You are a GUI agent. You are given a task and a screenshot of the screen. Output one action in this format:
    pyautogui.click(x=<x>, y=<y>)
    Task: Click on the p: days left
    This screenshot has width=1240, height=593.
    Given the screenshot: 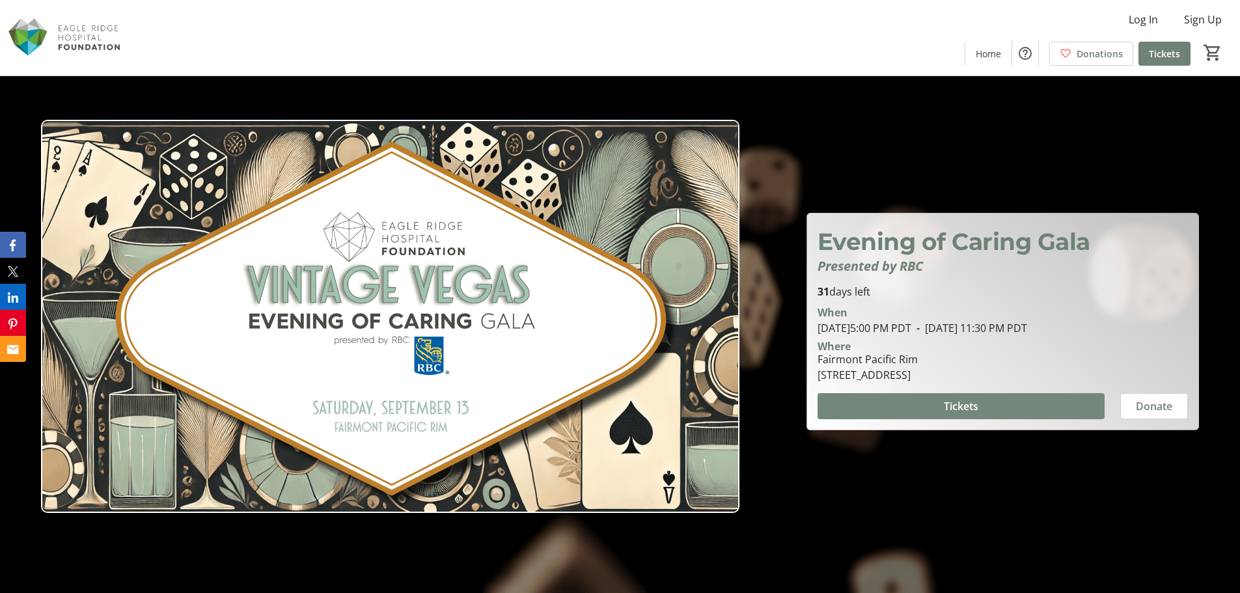 What is the action you would take?
    pyautogui.click(x=1002, y=292)
    